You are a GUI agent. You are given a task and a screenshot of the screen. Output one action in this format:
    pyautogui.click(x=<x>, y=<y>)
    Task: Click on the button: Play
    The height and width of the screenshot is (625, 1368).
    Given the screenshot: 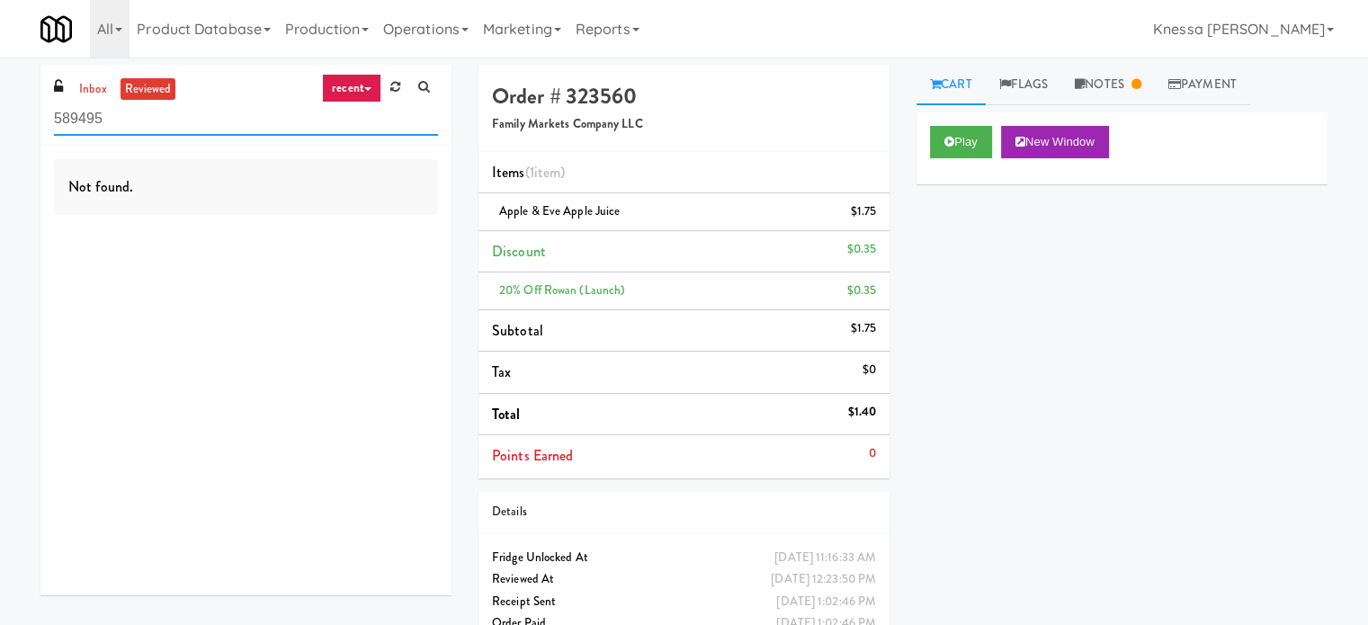 What is the action you would take?
    pyautogui.click(x=960, y=142)
    